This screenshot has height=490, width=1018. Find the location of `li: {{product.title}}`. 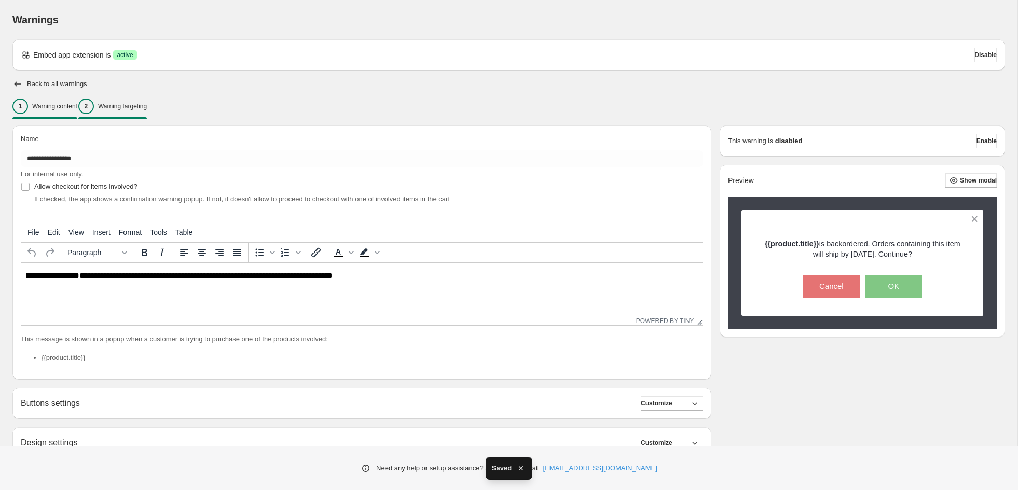

li: {{product.title}} is located at coordinates (372, 358).